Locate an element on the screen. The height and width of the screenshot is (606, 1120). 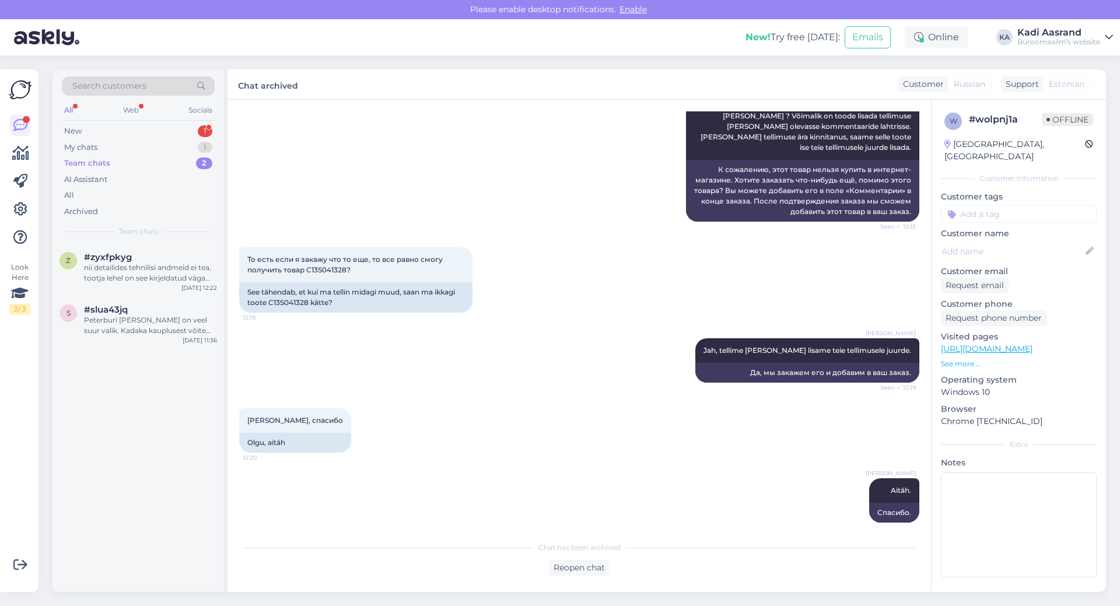
span: 12:19 is located at coordinates (264, 317).